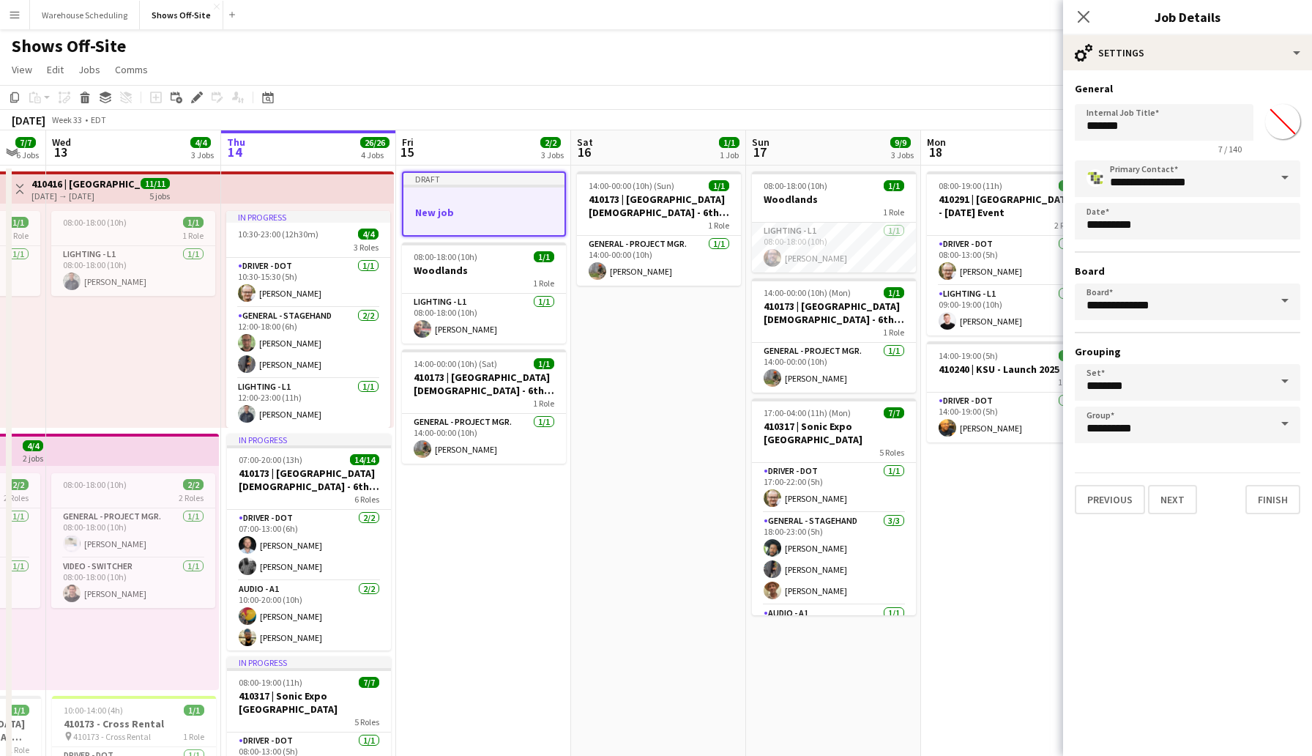 The width and height of the screenshot is (1312, 756). I want to click on span: 9/9, so click(901, 142).